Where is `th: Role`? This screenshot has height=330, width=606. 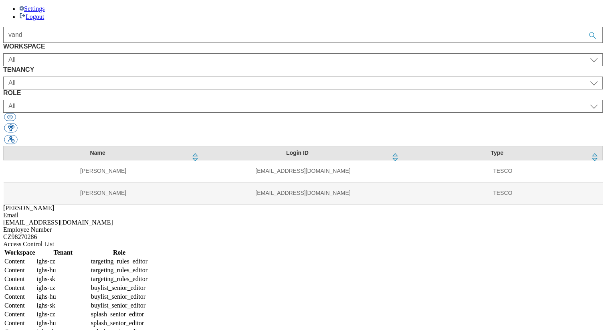
th: Role is located at coordinates (119, 252).